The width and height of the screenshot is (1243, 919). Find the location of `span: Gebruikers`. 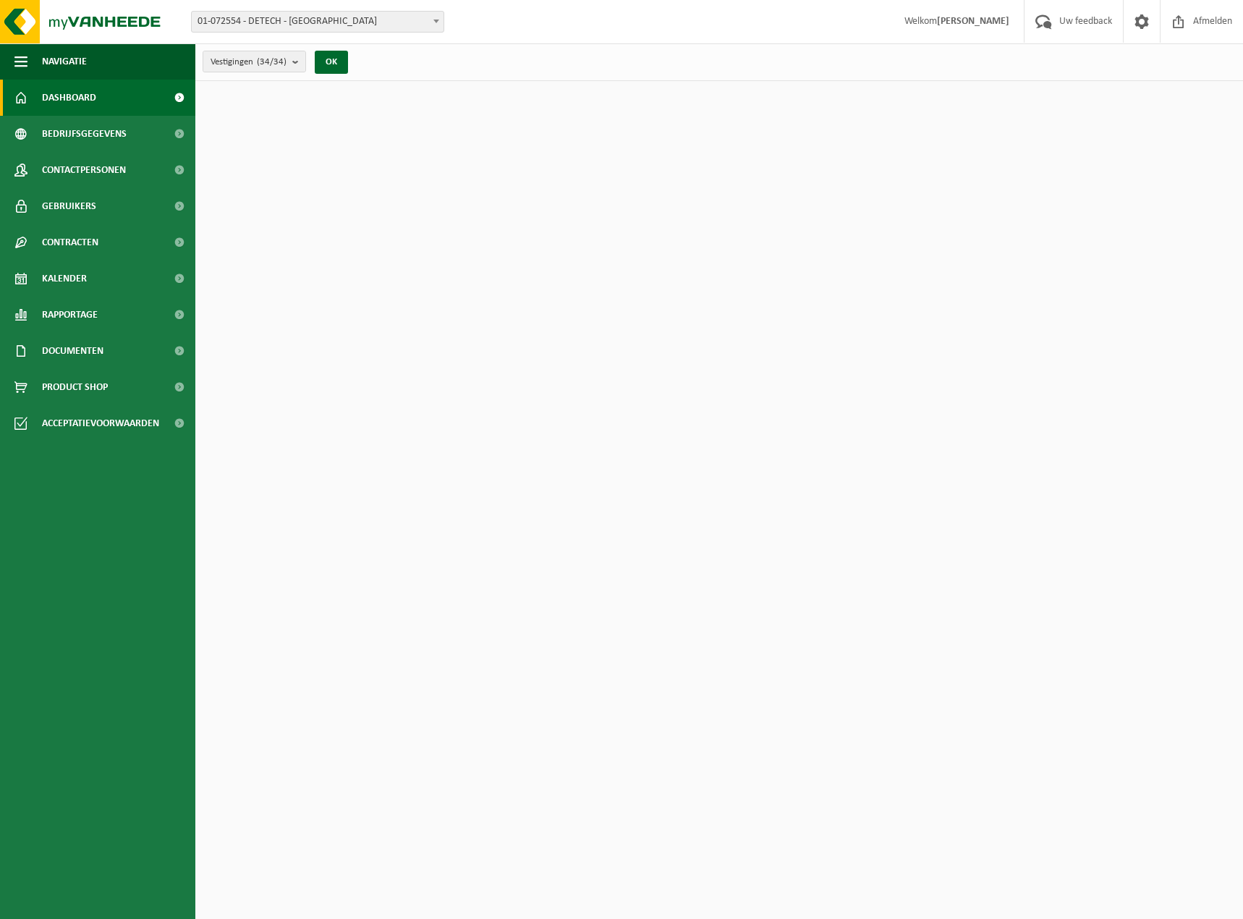

span: Gebruikers is located at coordinates (69, 206).